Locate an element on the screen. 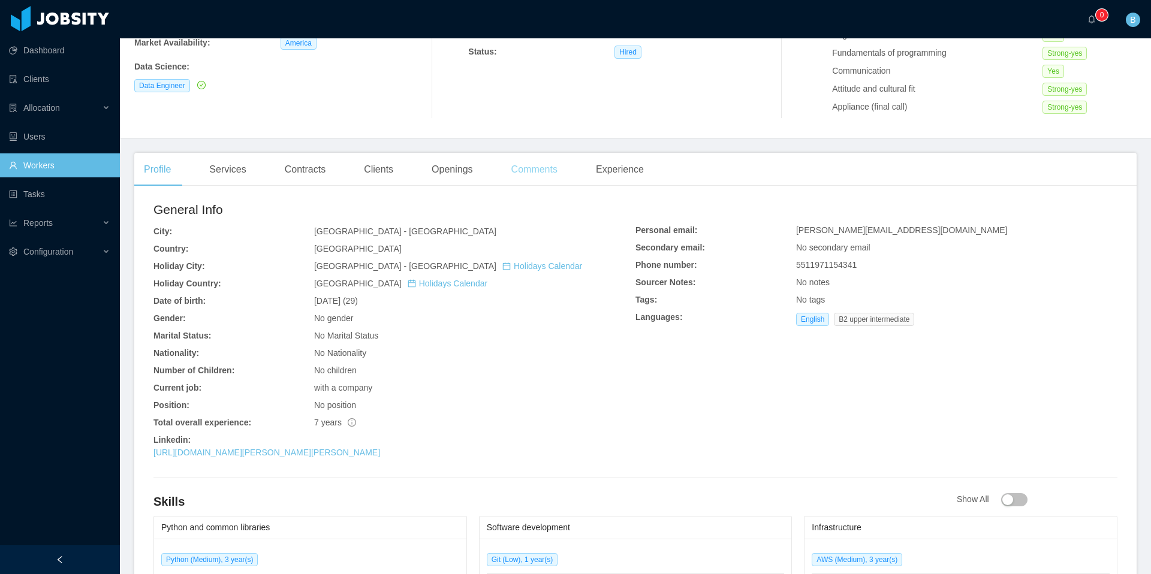 The width and height of the screenshot is (1151, 574). sup: 0 is located at coordinates (1102, 15).